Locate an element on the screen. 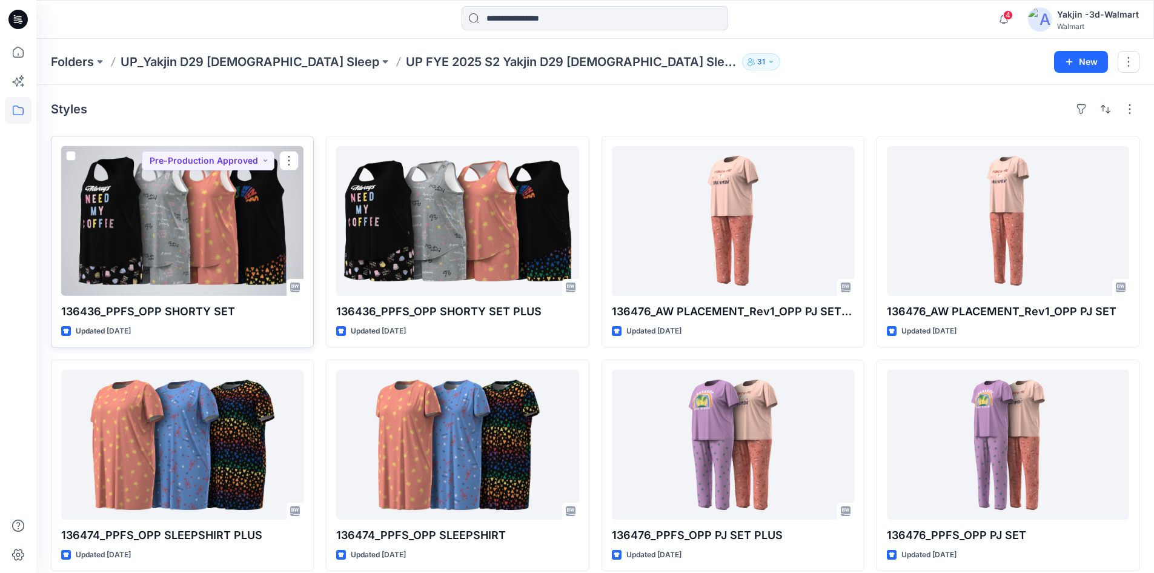 This screenshot has width=1154, height=573. div: Yakjin -3d-Walmart is located at coordinates (1098, 15).